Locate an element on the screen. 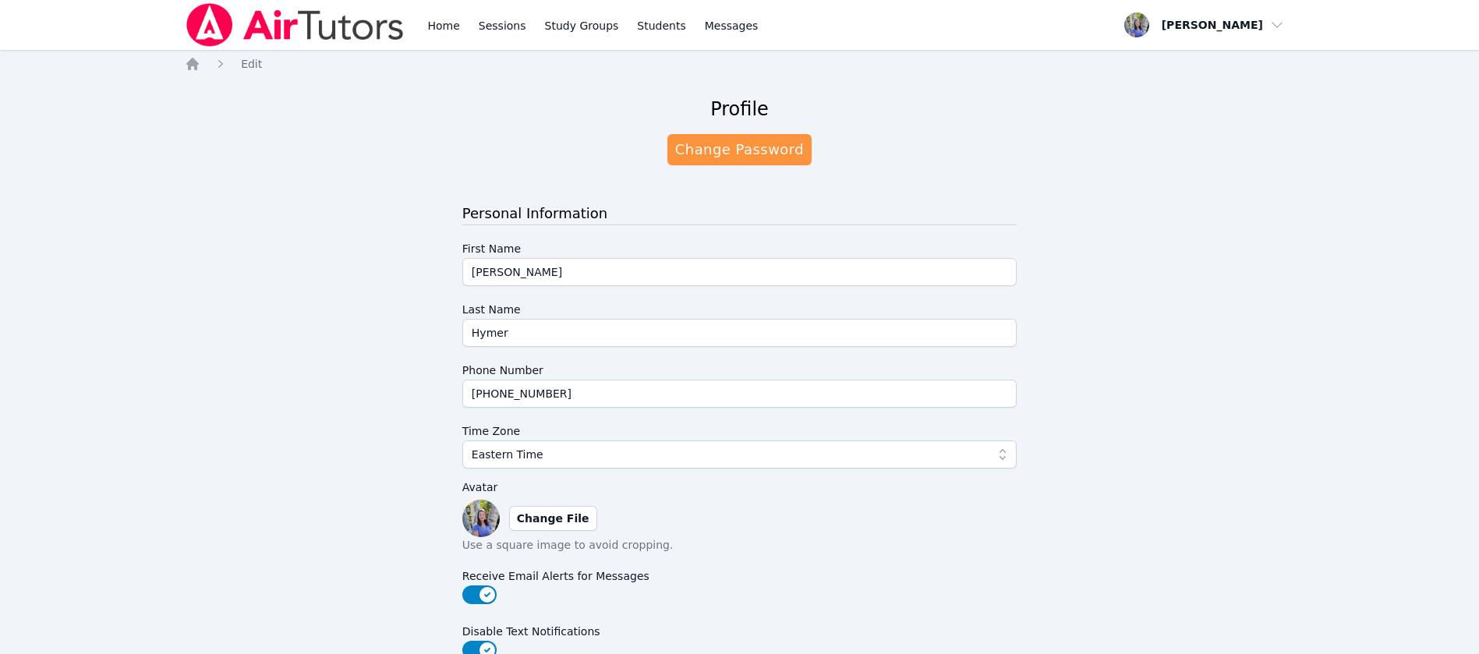  label: Change File is located at coordinates (553, 519).